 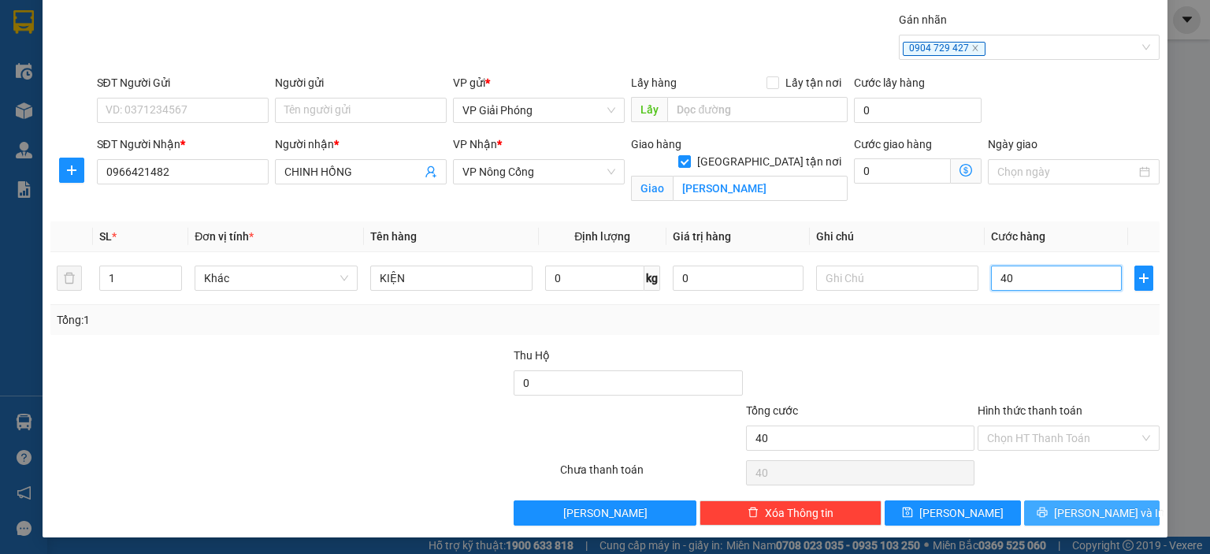 I want to click on span: Giá trị hàng, so click(x=702, y=236).